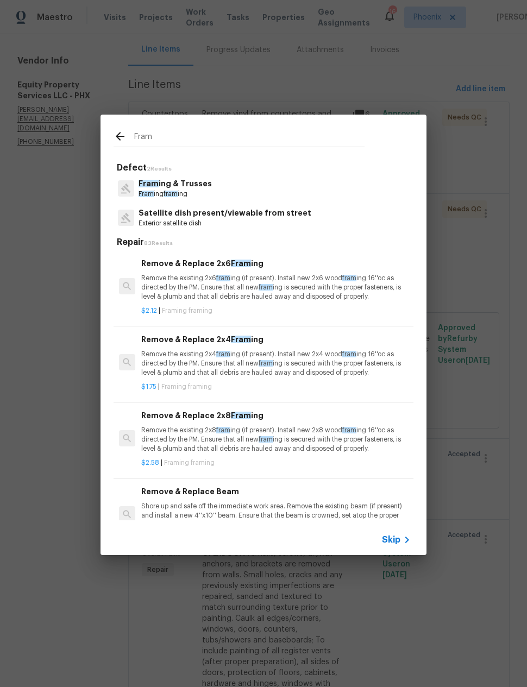  What do you see at coordinates (276, 287) in the screenshot?
I see `p: Remove the existing 2x6 ing (if present). Install new 2x6 wood ing 16''oc as directed by the PM. ...` at bounding box center [276, 287].